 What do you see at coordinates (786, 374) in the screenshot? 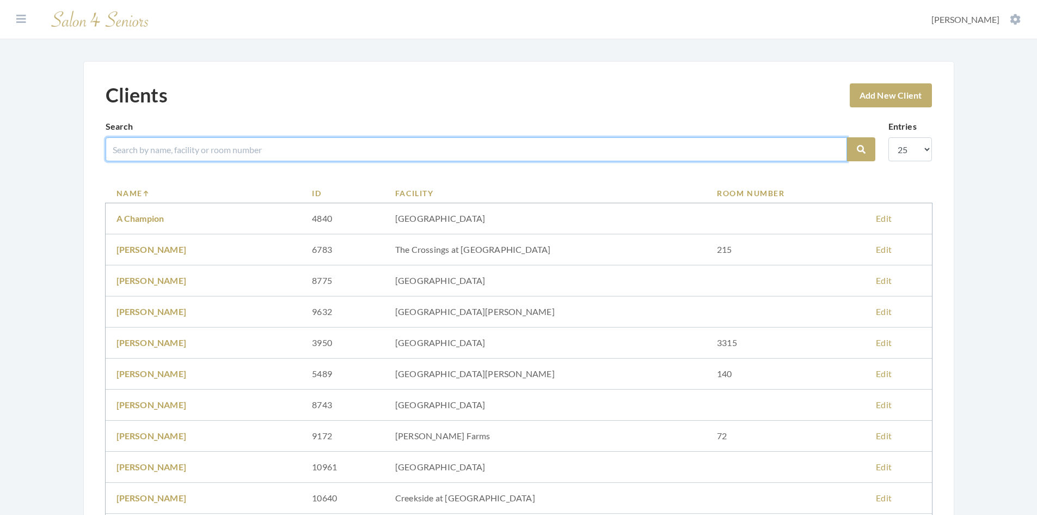
I see `td: 140` at bounding box center [786, 374].